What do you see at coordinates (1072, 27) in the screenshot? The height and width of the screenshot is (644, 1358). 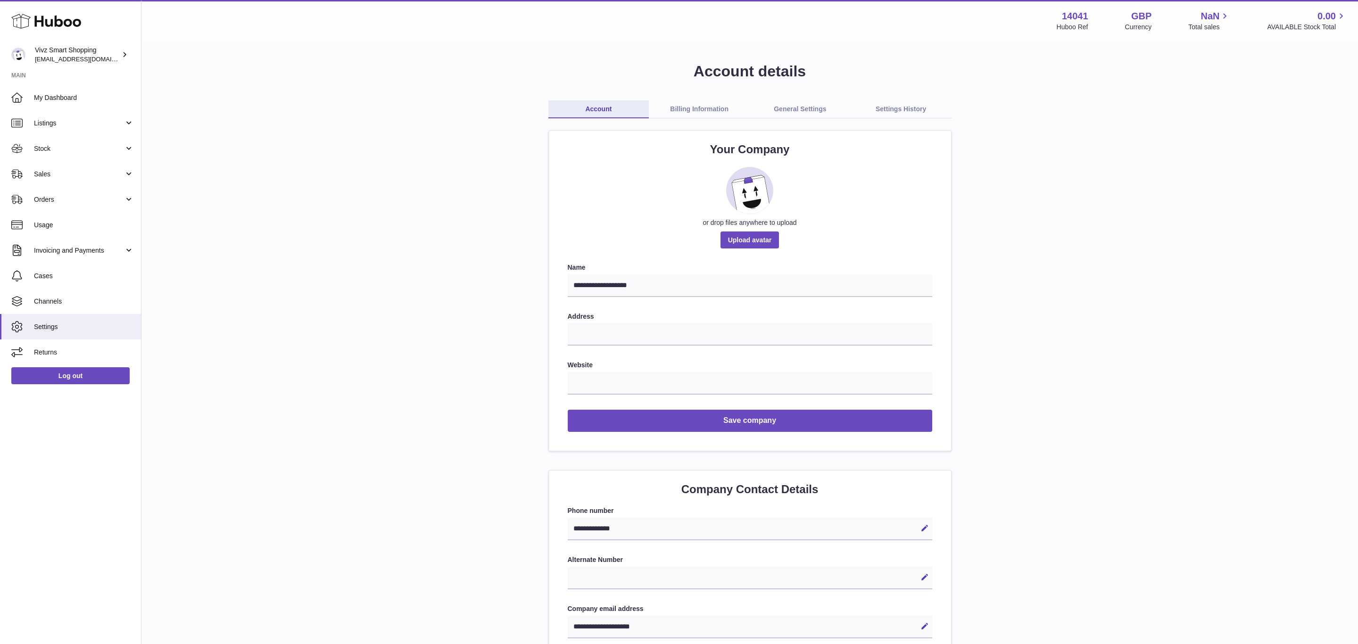 I see `div: Huboo Ref` at bounding box center [1072, 27].